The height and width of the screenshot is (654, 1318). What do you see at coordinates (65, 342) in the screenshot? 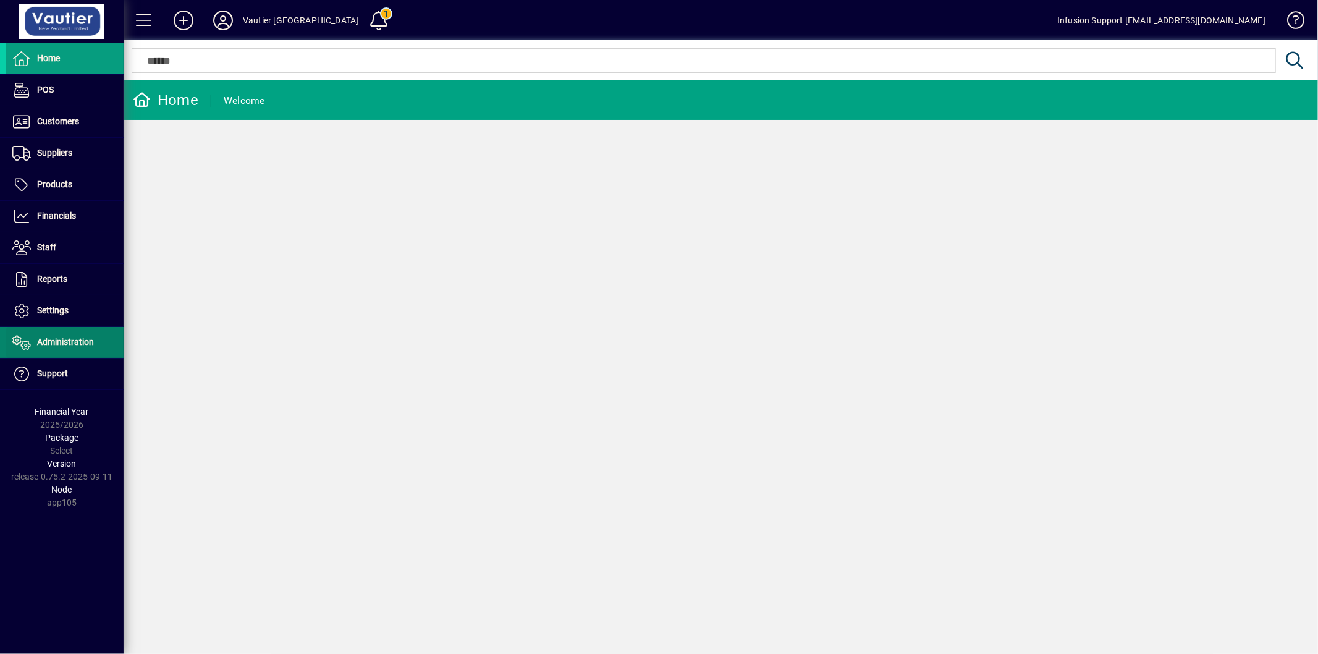
I see `a: Administration` at bounding box center [65, 342].